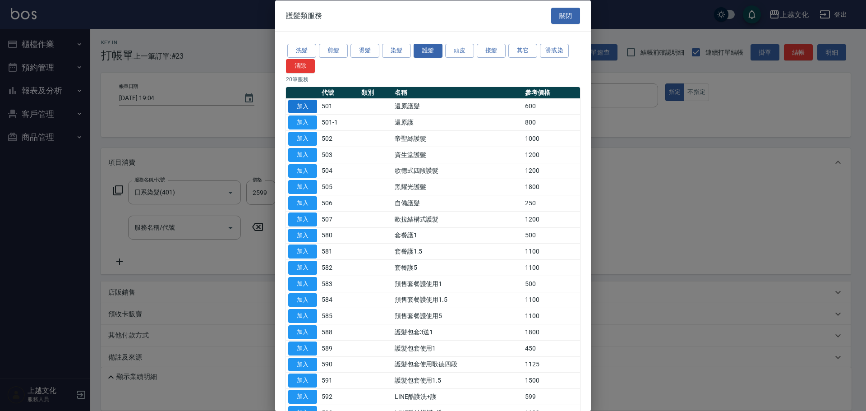  What do you see at coordinates (333, 51) in the screenshot?
I see `button: 剪髮` at bounding box center [333, 51].